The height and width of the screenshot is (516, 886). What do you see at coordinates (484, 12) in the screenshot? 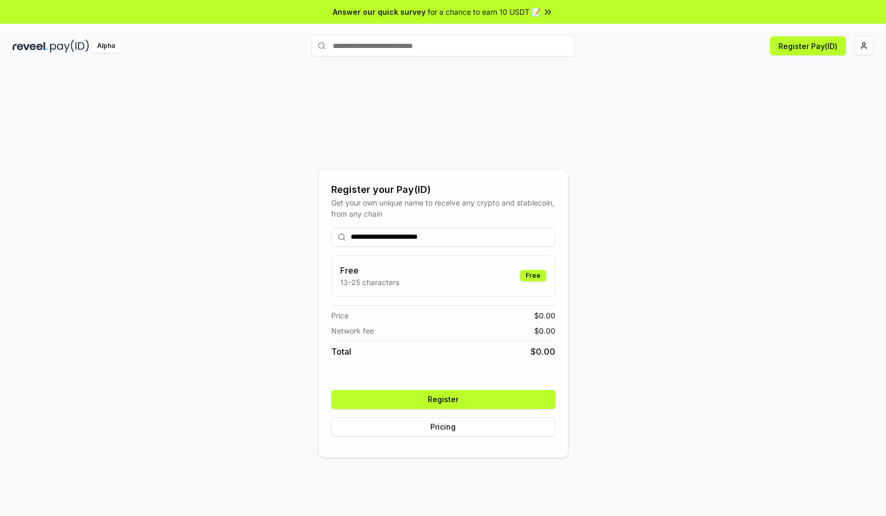
I see `span: for a chance to earn 10 USDT 📝` at bounding box center [484, 12].